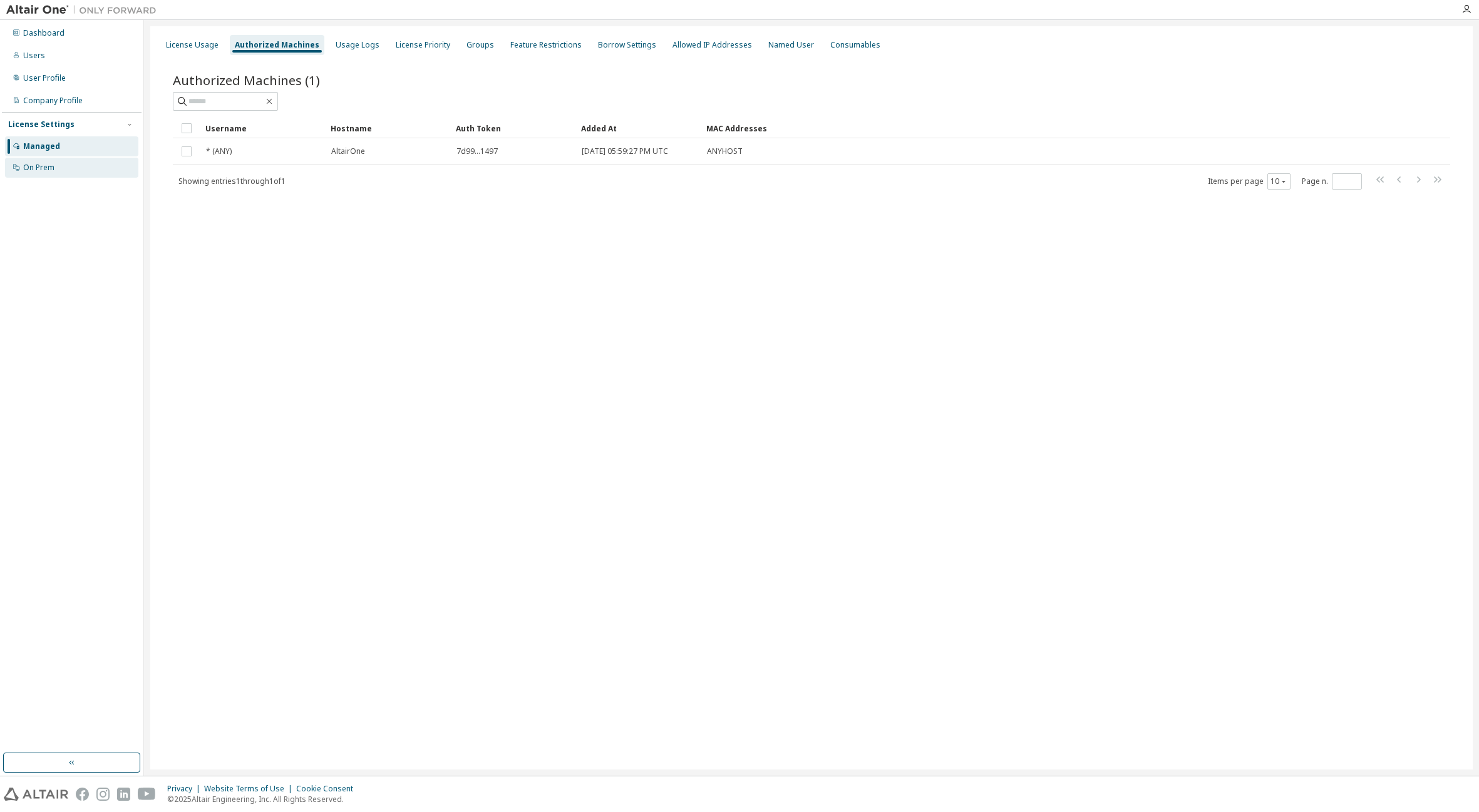  Describe the element at coordinates (1331, 181) in the screenshot. I see `span: Page n.` at that location.